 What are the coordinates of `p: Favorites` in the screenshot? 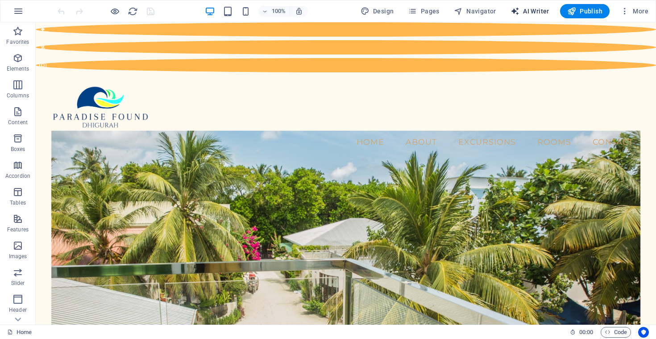 It's located at (17, 42).